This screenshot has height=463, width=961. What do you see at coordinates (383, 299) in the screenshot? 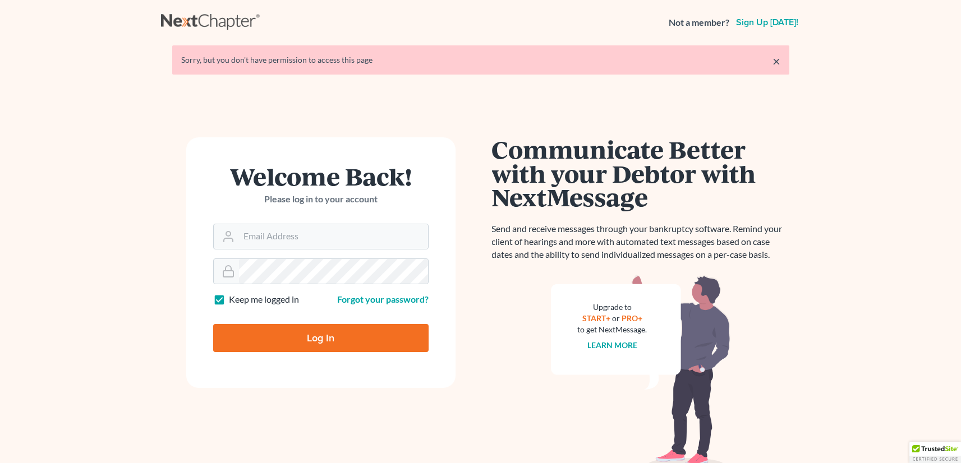
I see `a: Forgot your password?` at bounding box center [383, 299].